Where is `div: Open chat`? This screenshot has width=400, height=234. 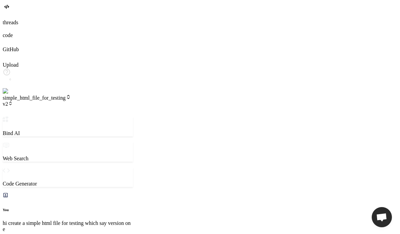 div: Open chat is located at coordinates (382, 217).